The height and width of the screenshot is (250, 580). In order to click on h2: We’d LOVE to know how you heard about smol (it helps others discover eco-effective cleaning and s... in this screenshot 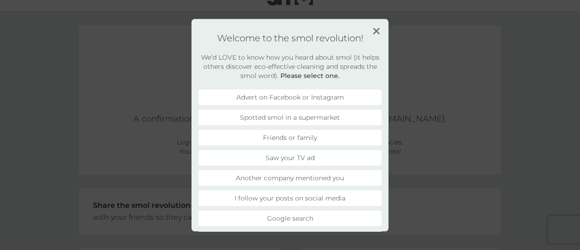, I will do `click(290, 66)`.